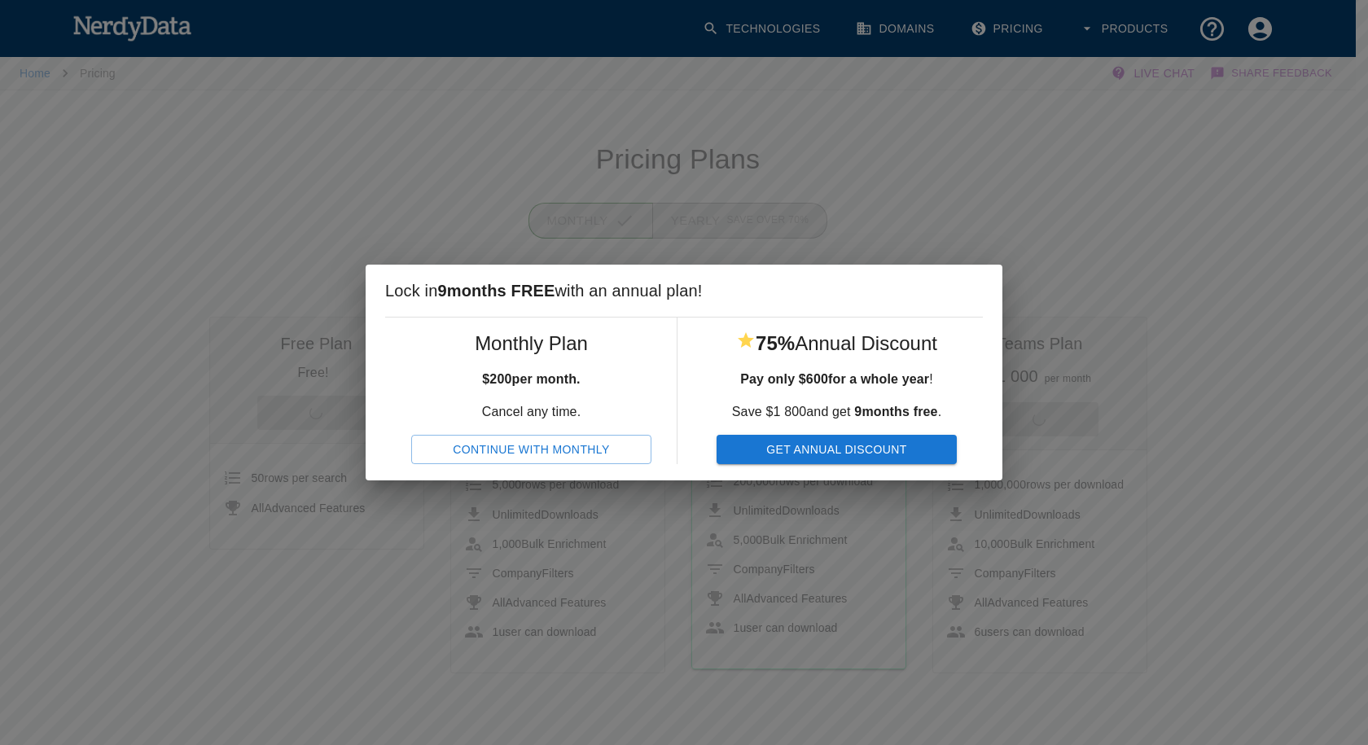 Image resolution: width=1368 pixels, height=745 pixels. Describe the element at coordinates (836, 412) in the screenshot. I see `p: Save $ 1 800 and get .` at that location.